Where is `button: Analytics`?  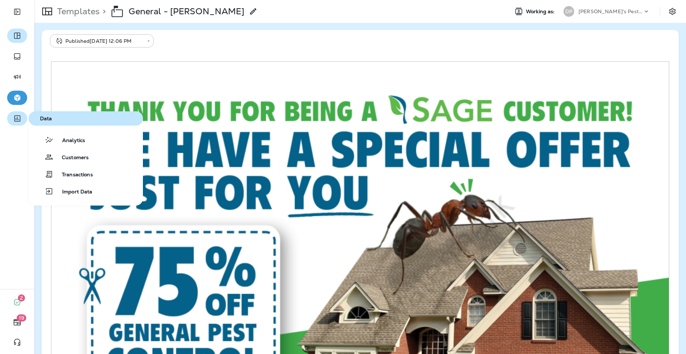 button: Analytics is located at coordinates (86, 140).